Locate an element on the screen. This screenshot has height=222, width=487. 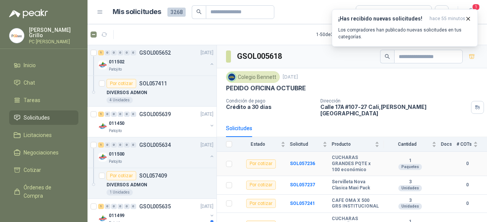
p: Crédito a 30 días is located at coordinates (270, 107).